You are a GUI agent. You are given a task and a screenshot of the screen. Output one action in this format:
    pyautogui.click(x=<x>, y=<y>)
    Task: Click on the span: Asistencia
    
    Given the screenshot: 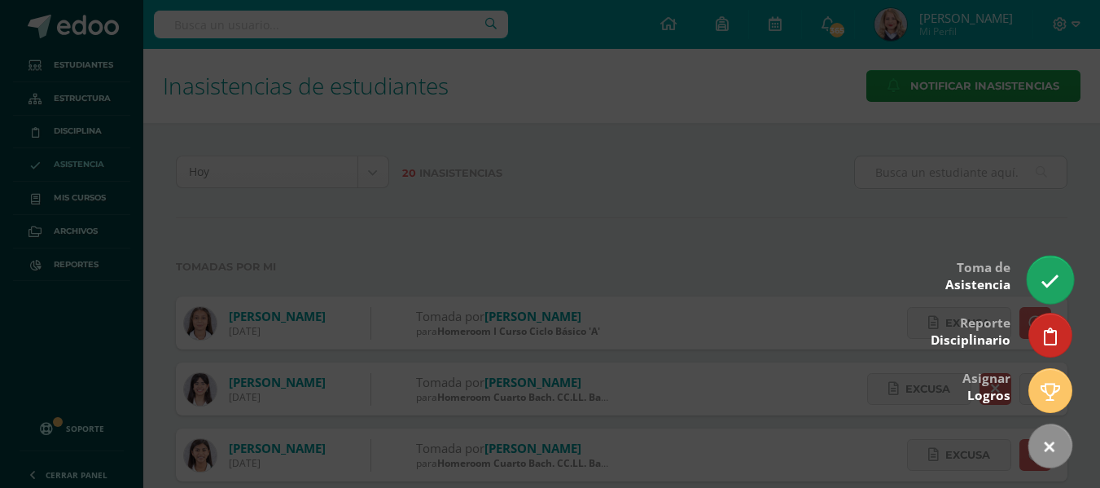 What is the action you would take?
    pyautogui.click(x=978, y=284)
    